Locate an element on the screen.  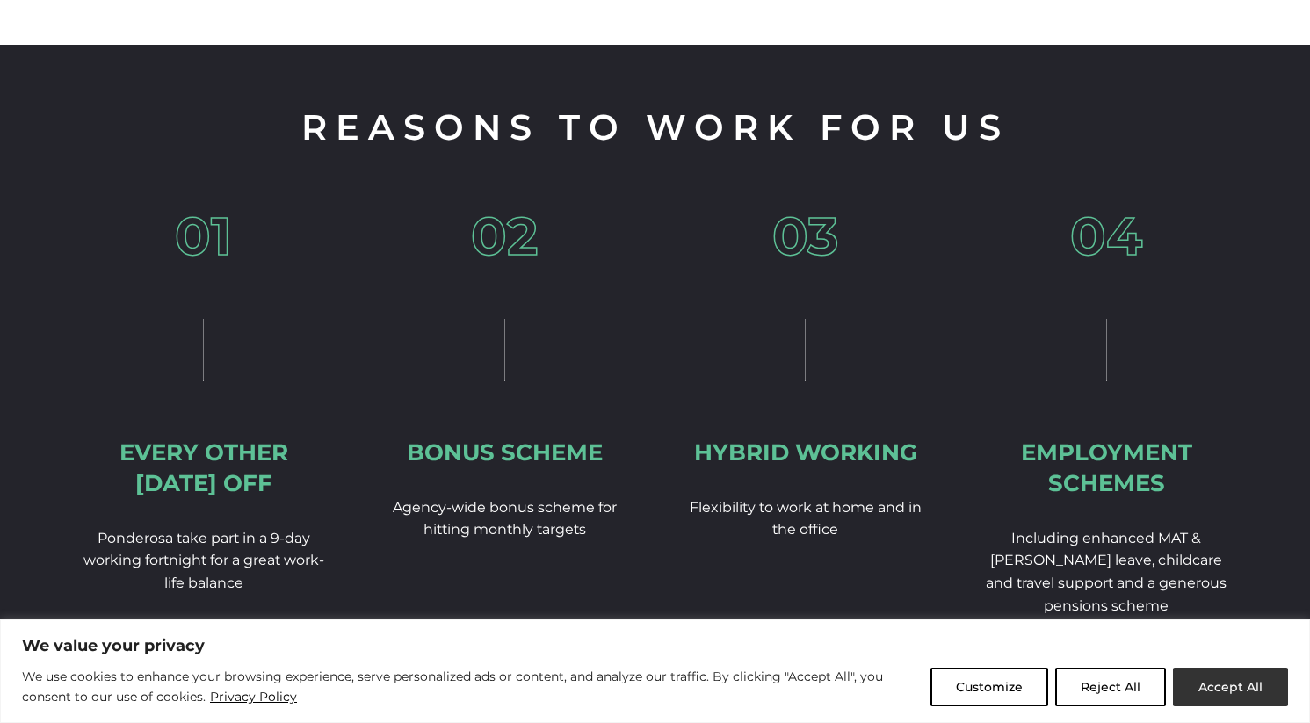
button: Reject All is located at coordinates (1110, 687).